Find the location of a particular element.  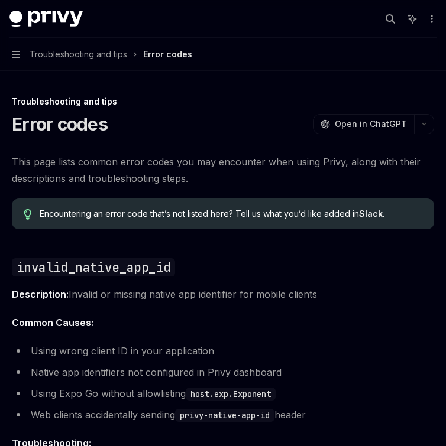

span: Invalid or missing native app identifier for mobile clients is located at coordinates (223, 294).